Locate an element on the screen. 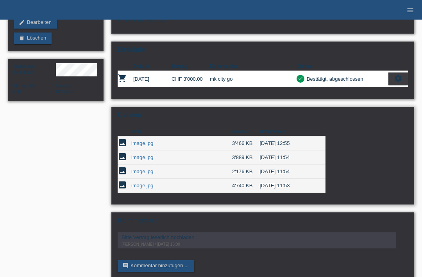  td: CHF 3'000.00 is located at coordinates (191, 79).